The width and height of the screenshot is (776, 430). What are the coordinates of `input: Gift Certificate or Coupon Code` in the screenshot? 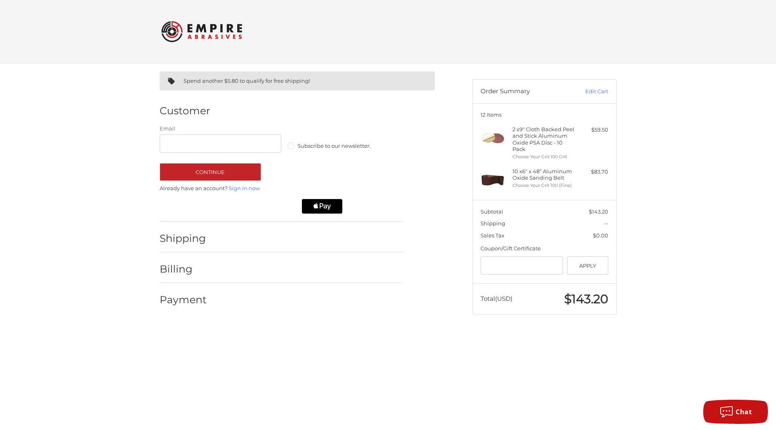 It's located at (522, 265).